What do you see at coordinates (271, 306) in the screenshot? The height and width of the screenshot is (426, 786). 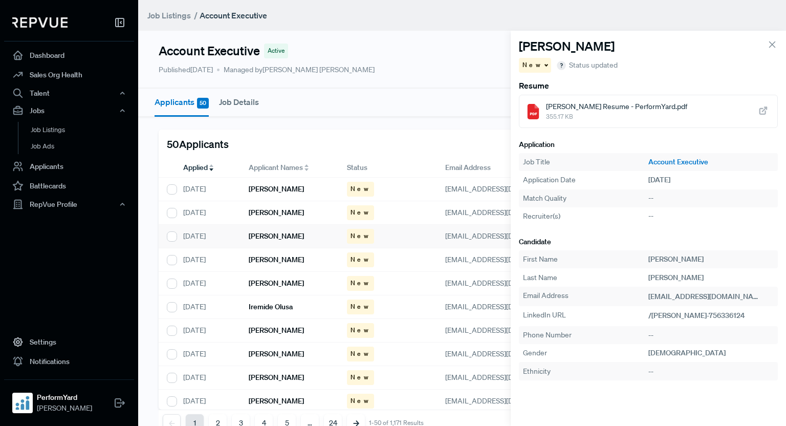 I see `h6: Iremide Olusa` at bounding box center [271, 306].